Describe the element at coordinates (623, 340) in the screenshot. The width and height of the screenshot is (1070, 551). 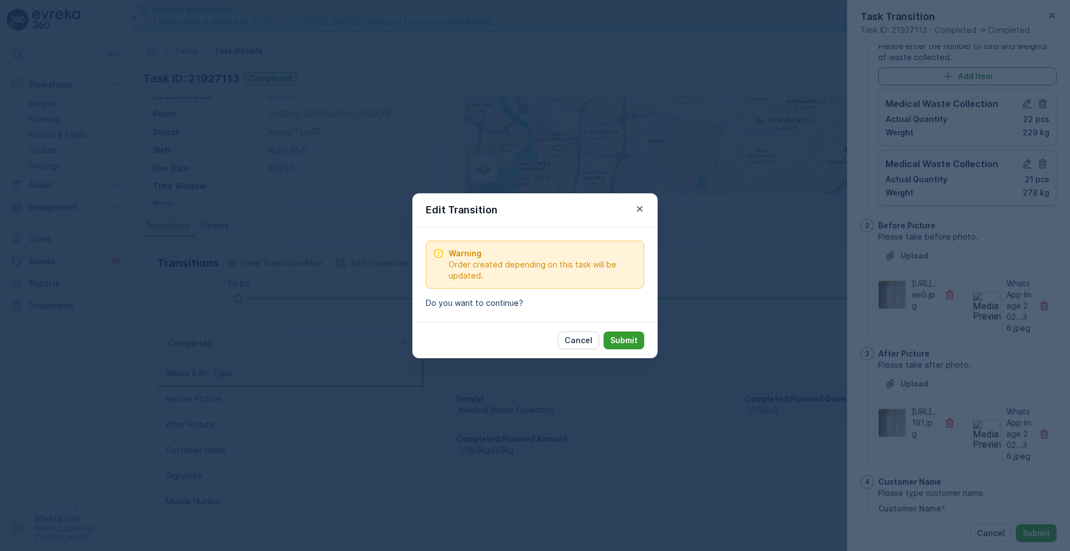
I see `button: Submit` at that location.